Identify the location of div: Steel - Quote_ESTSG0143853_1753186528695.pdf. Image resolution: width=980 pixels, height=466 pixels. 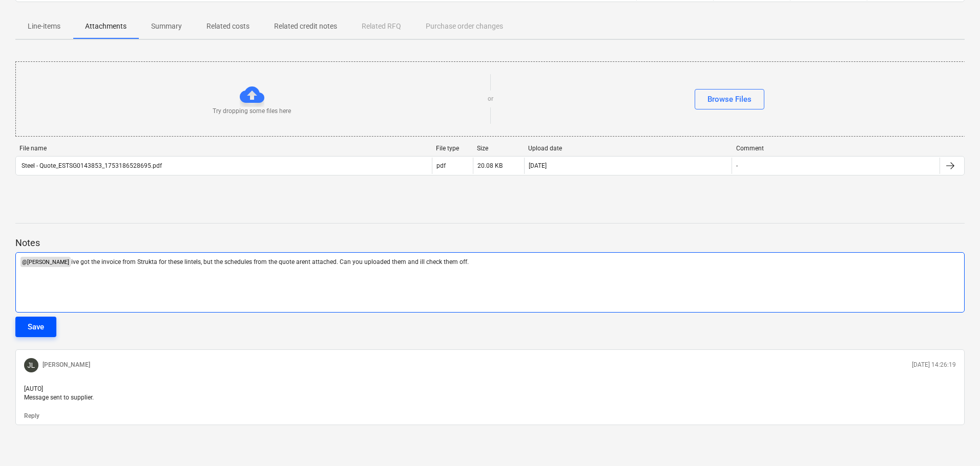
(91, 166).